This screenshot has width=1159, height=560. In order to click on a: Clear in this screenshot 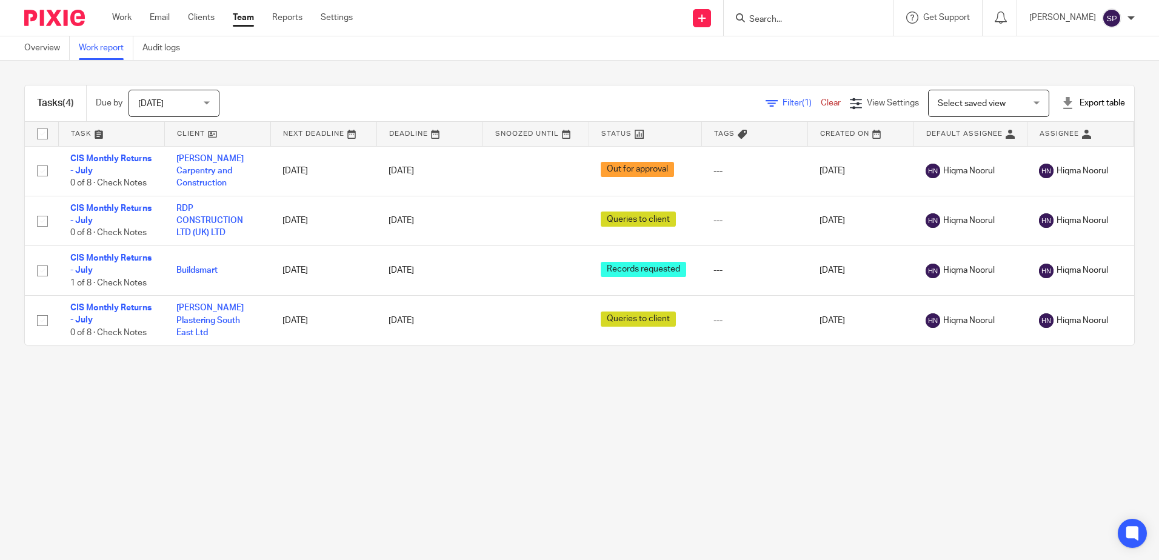, I will do `click(831, 103)`.